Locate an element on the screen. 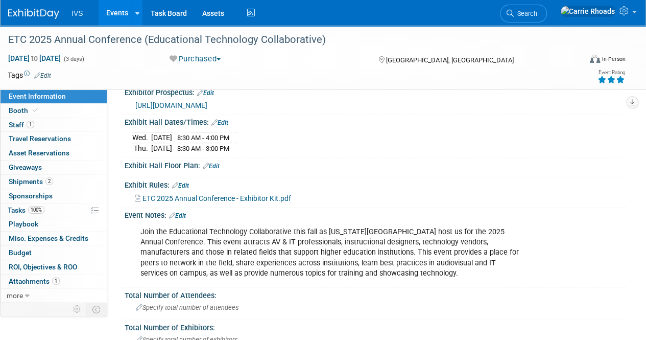 The height and width of the screenshot is (340, 646). span: Budget is located at coordinates (20, 252).